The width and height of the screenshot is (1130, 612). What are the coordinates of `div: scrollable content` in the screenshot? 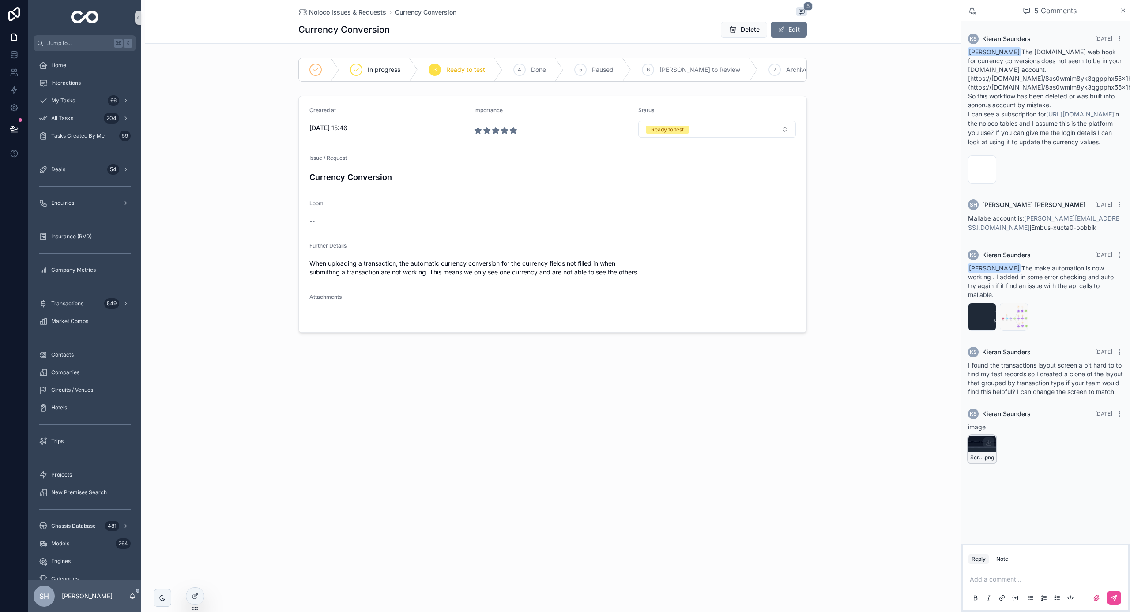 It's located at (85, 316).